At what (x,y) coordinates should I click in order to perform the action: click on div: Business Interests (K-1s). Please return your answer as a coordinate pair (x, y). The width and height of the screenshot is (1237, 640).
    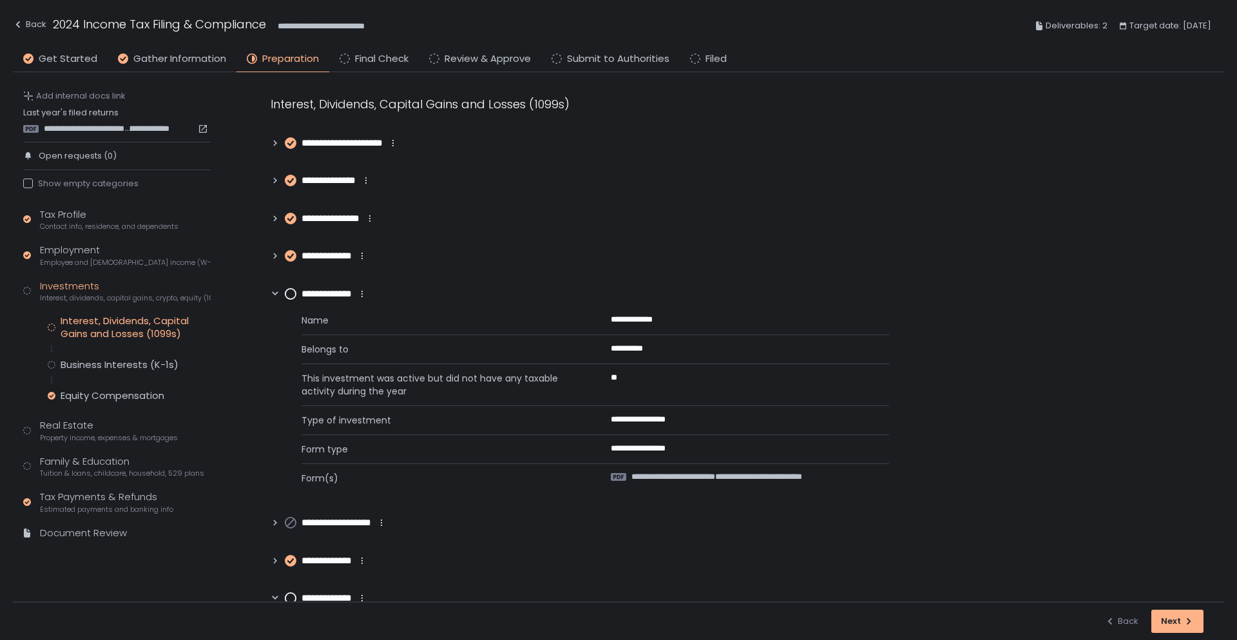
    Looking at the image, I should click on (119, 365).